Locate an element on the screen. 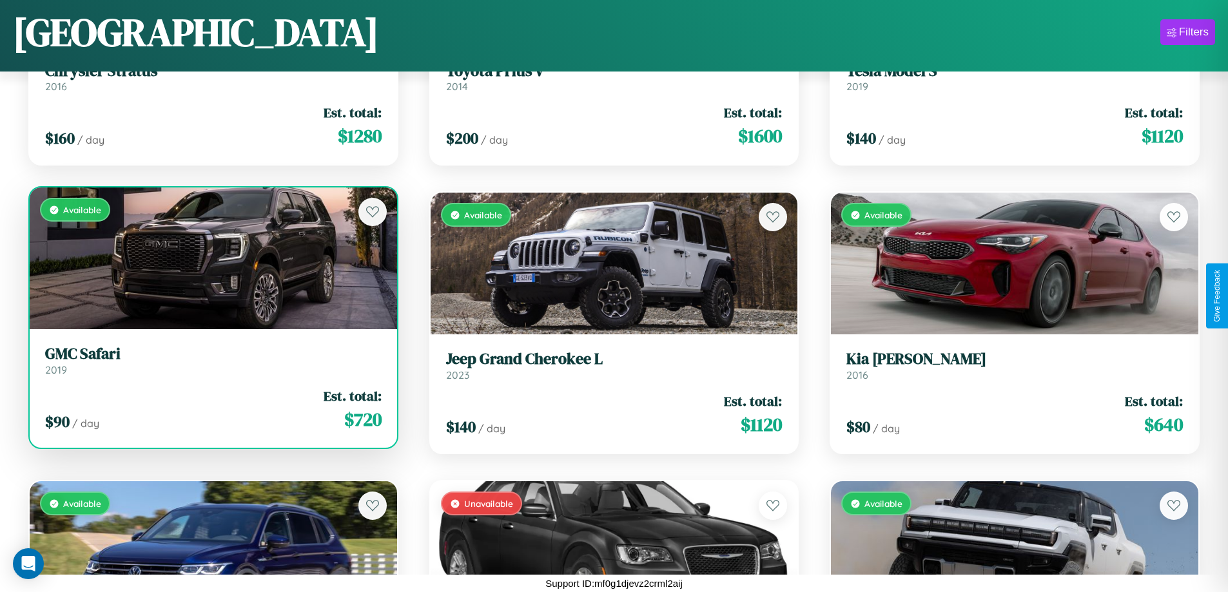  h3: GMC Safari is located at coordinates (213, 354).